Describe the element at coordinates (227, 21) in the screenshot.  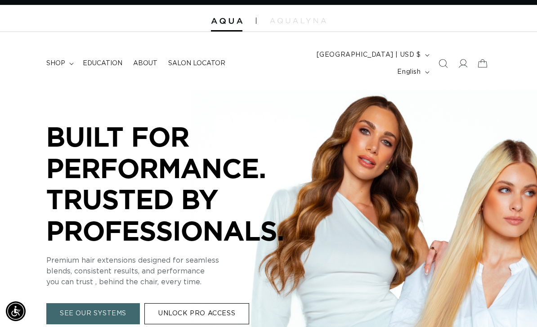
I see `img: Aqua Hair Extensions` at that location.